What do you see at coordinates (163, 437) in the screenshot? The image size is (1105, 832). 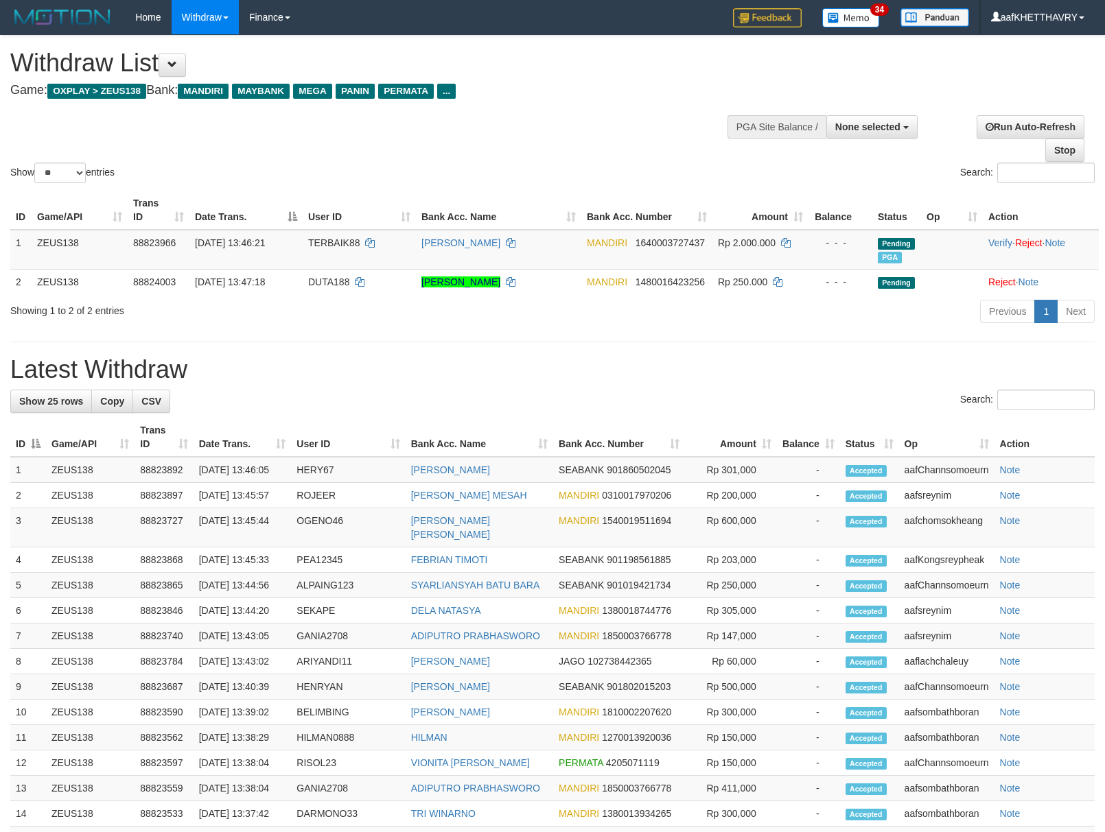 I see `th: Trans ID: activate to sort column ascending` at bounding box center [163, 437].